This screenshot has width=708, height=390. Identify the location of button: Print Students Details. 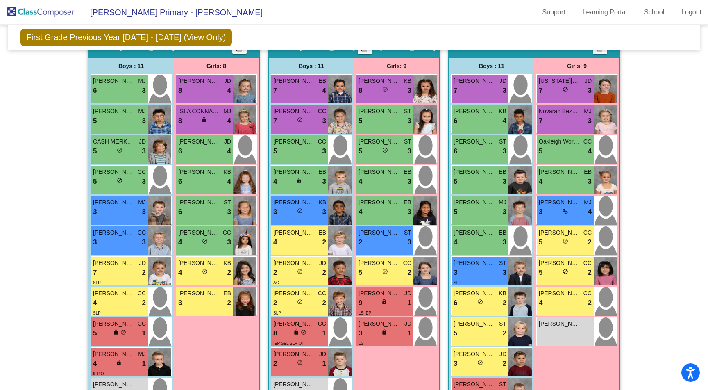
(365, 48).